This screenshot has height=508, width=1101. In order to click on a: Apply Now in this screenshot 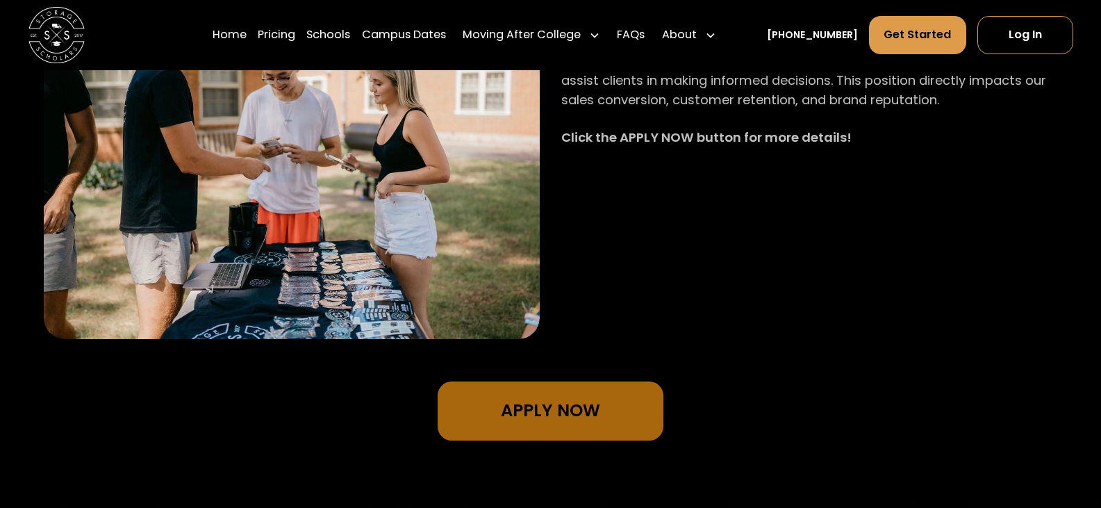, I will do `click(550, 410)`.